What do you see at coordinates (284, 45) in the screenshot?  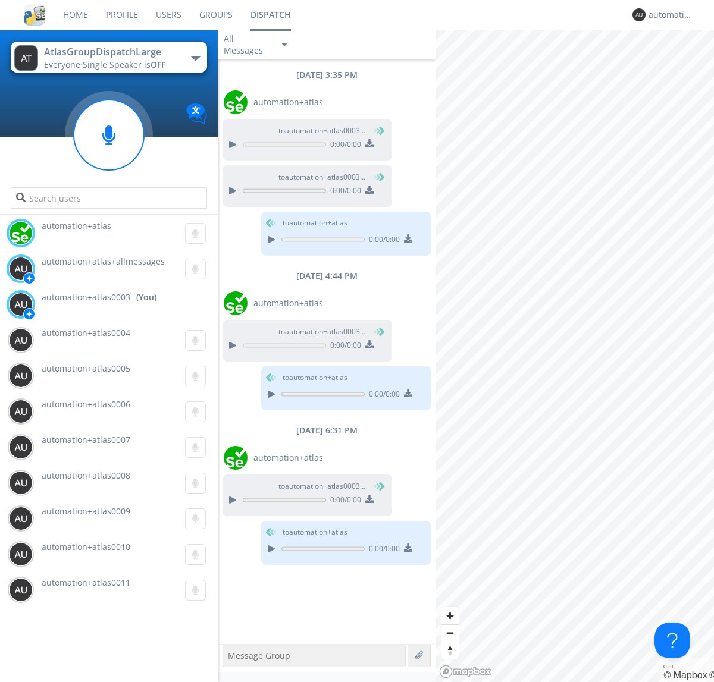 I see `img: caret-down-sm.svg` at bounding box center [284, 45].